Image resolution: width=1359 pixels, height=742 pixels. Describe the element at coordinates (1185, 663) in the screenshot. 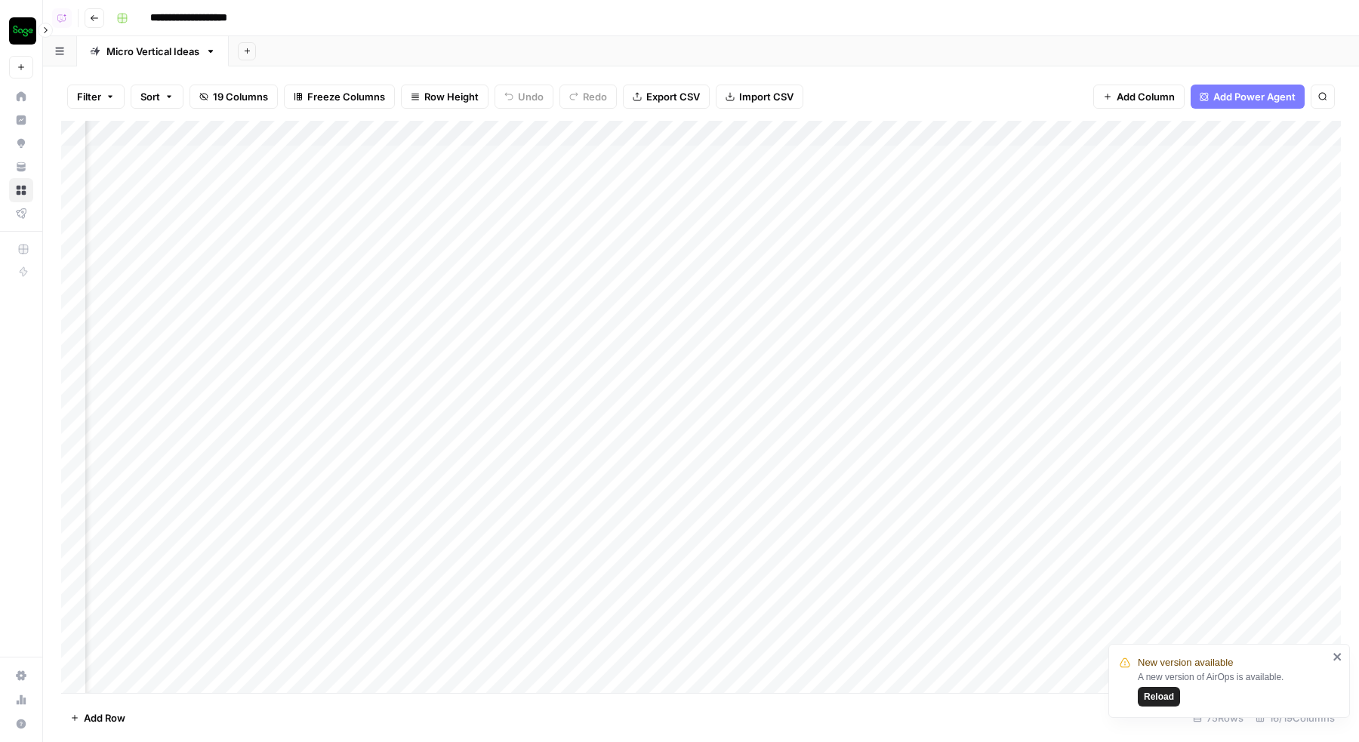

I see `span: New version available` at that location.